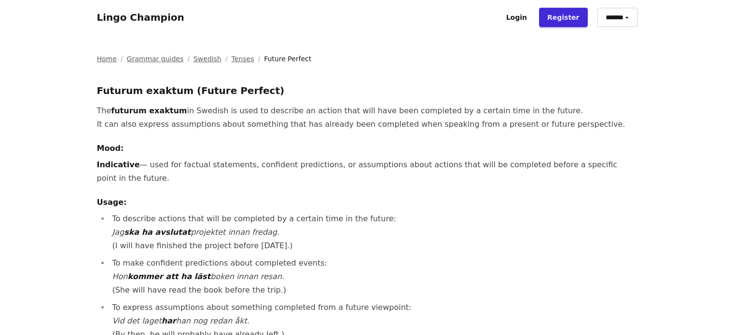  Describe the element at coordinates (107, 59) in the screenshot. I see `a: Home` at that location.